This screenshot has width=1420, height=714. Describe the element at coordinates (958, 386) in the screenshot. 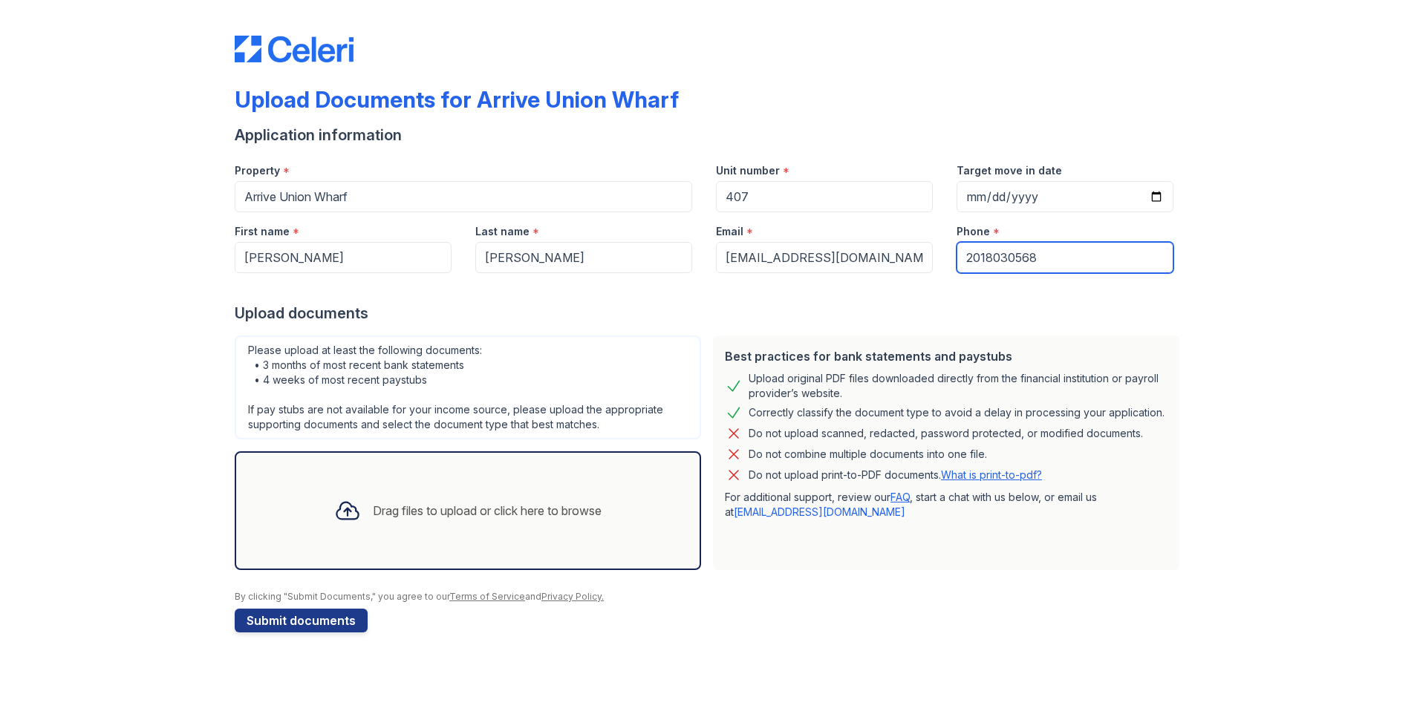

I see `div: Upload original PDF files downloaded directly from the financial institution or payroll provider’...` at that location.